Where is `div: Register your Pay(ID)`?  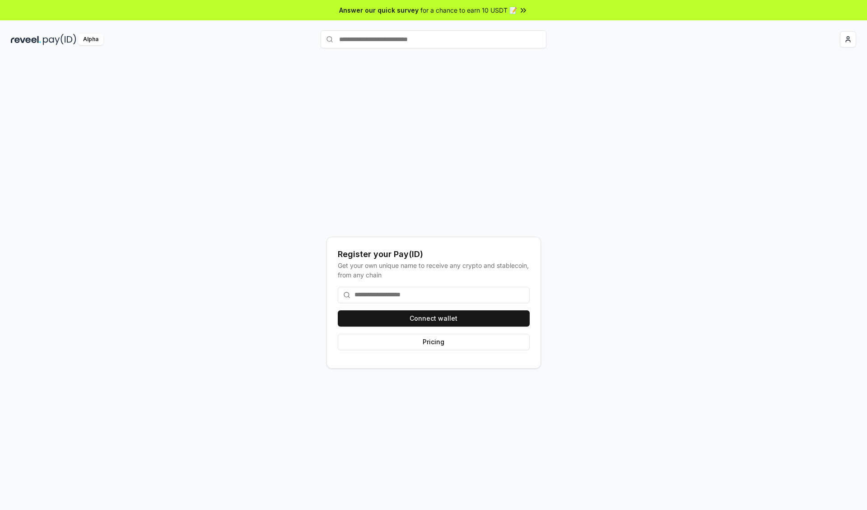
div: Register your Pay(ID) is located at coordinates (434, 254).